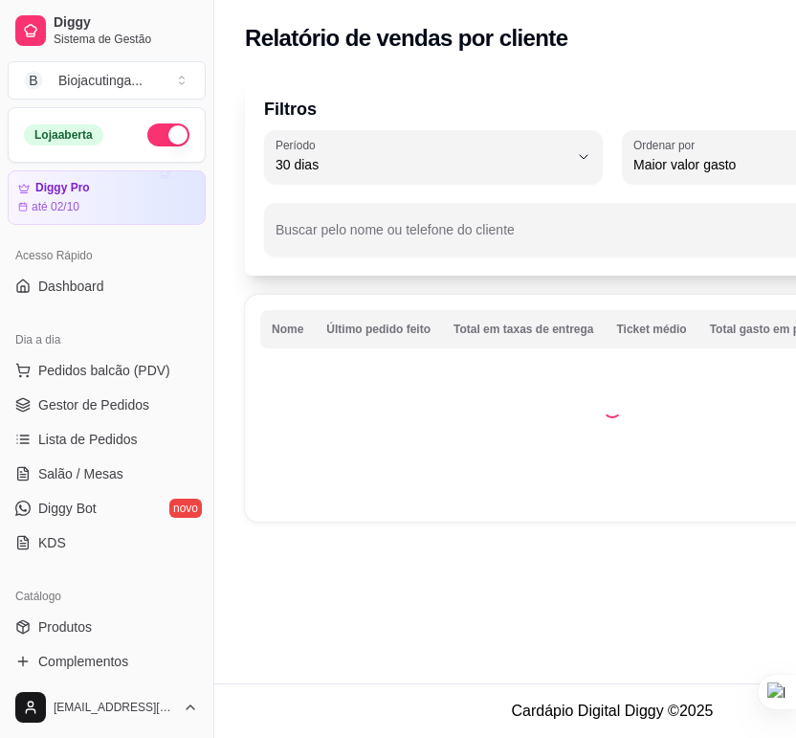 The image size is (796, 738). I want to click on a: Lista de Pedidos, so click(106, 439).